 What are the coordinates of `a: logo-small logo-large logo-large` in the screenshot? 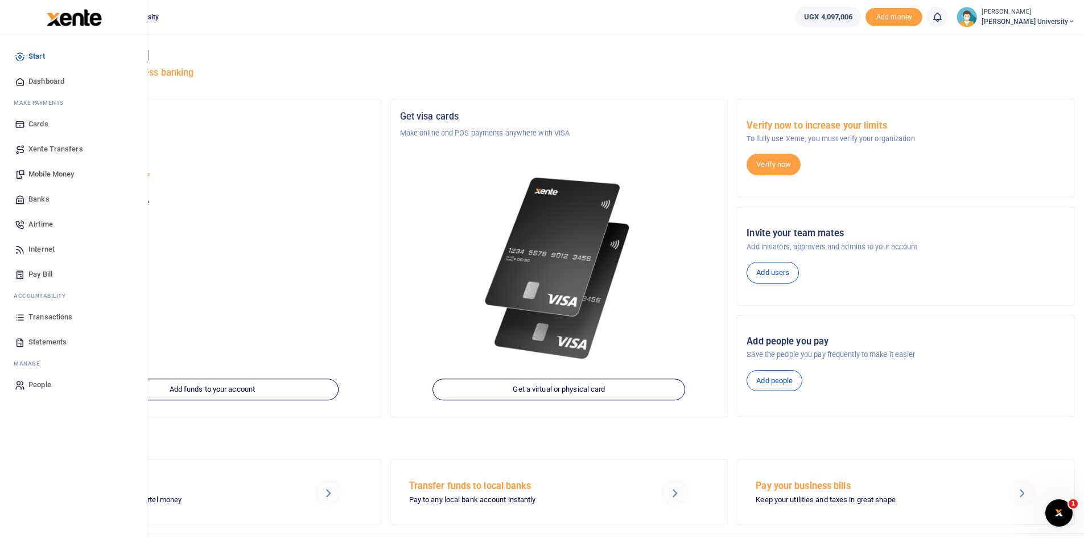 It's located at (73, 17).